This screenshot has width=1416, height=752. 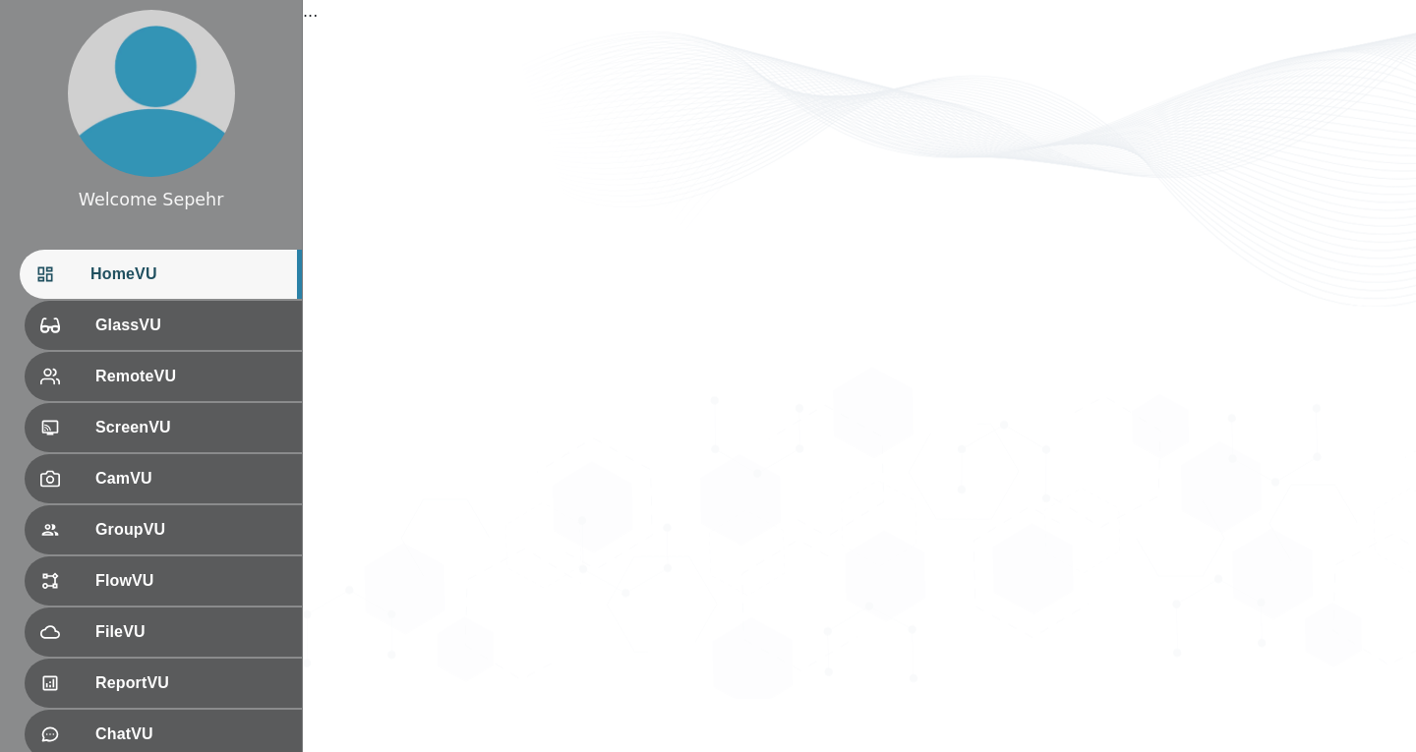 I want to click on div: GroupVU, so click(x=163, y=530).